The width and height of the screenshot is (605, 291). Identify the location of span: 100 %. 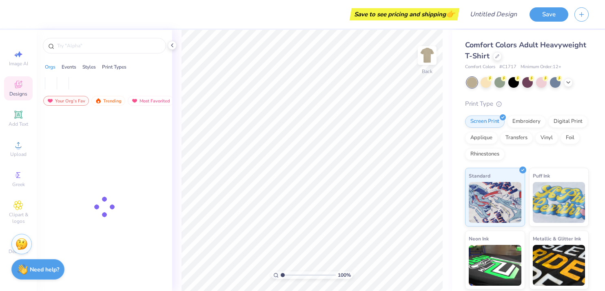
(344, 275).